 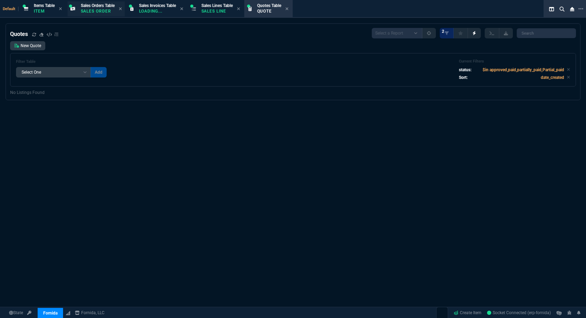 What do you see at coordinates (443, 31) in the screenshot?
I see `span: 2` at bounding box center [443, 31].